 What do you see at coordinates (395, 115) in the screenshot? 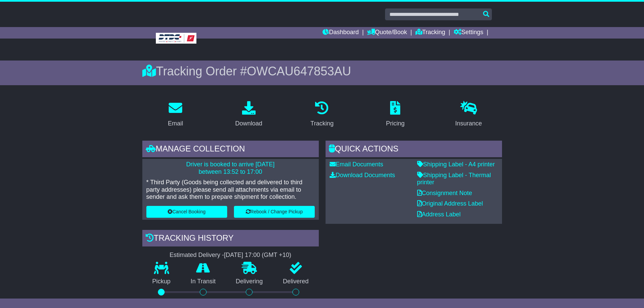
I see `a: Pricing` at bounding box center [395, 115].